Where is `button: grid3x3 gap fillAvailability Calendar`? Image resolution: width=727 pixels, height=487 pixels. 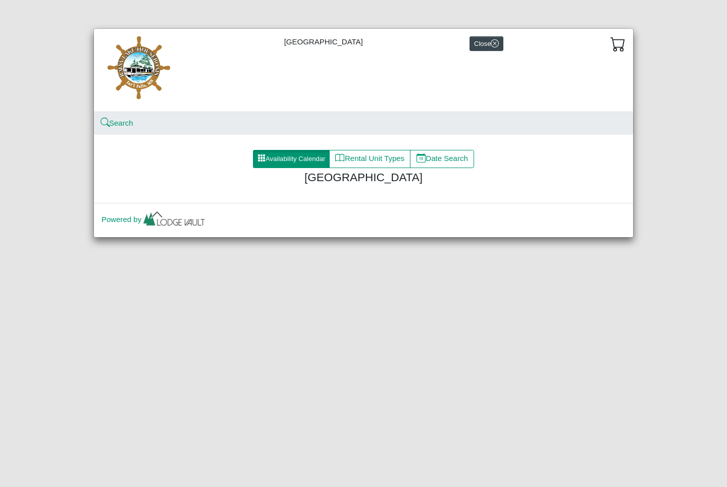 button: grid3x3 gap fillAvailability Calendar is located at coordinates (291, 159).